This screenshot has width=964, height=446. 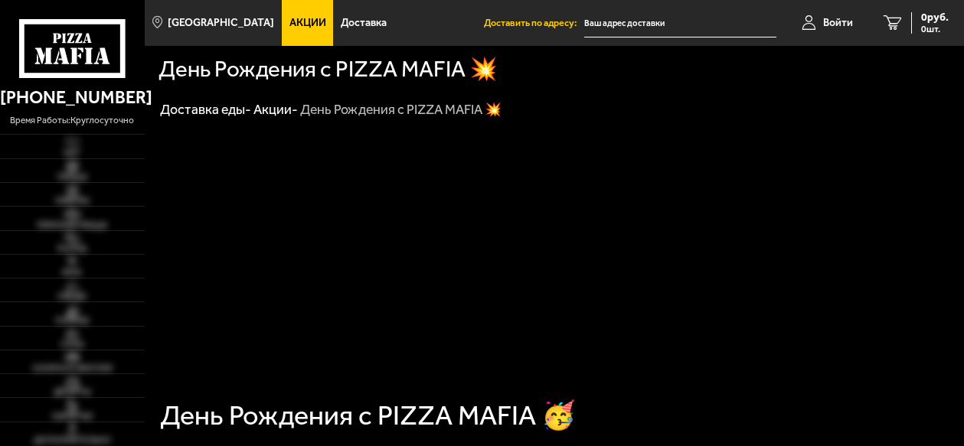 What do you see at coordinates (935, 29) in the screenshot?
I see `span: 0 шт.` at bounding box center [935, 29].